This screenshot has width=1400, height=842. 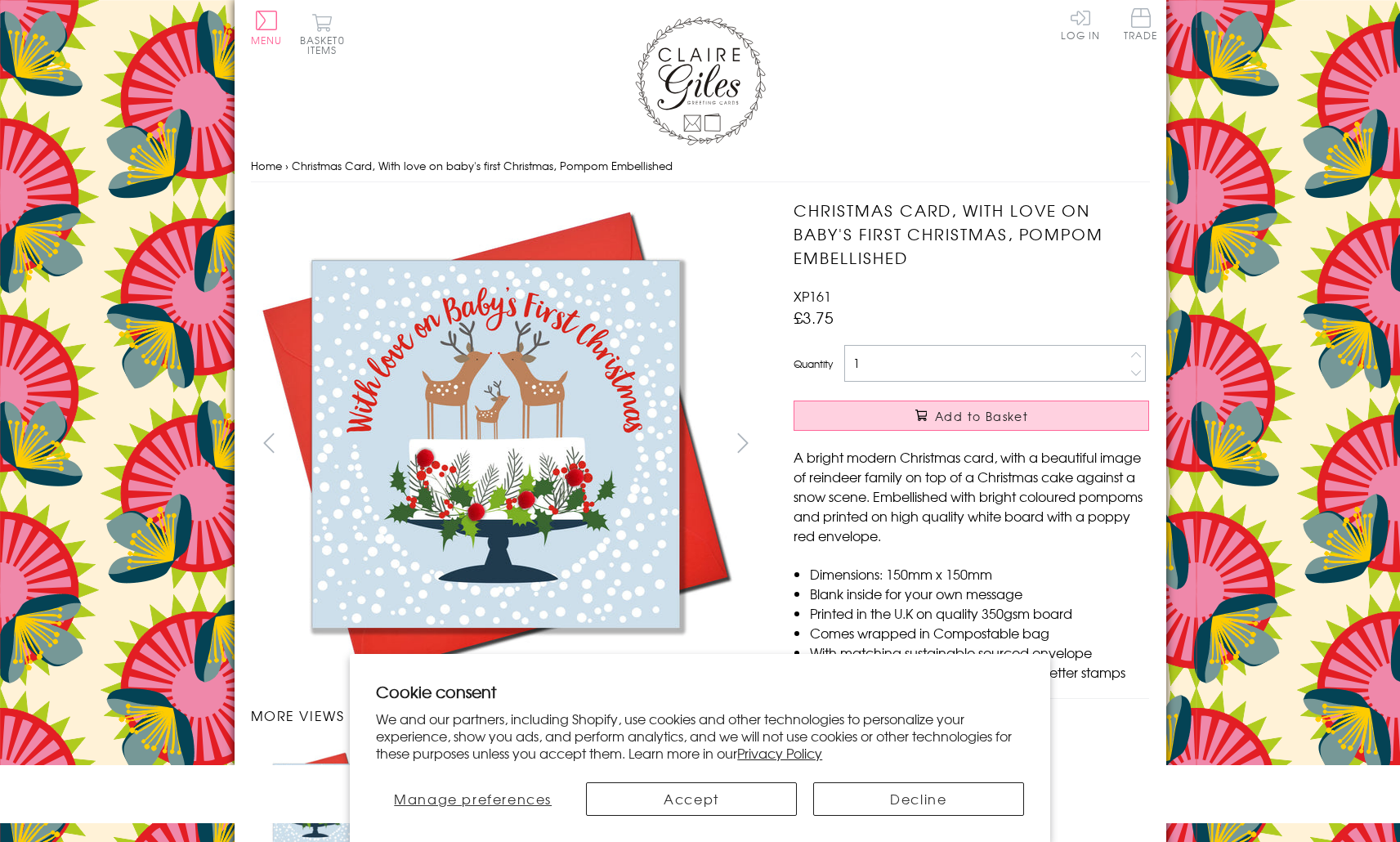 What do you see at coordinates (1141, 26) in the screenshot?
I see `a: Trade` at bounding box center [1141, 26].